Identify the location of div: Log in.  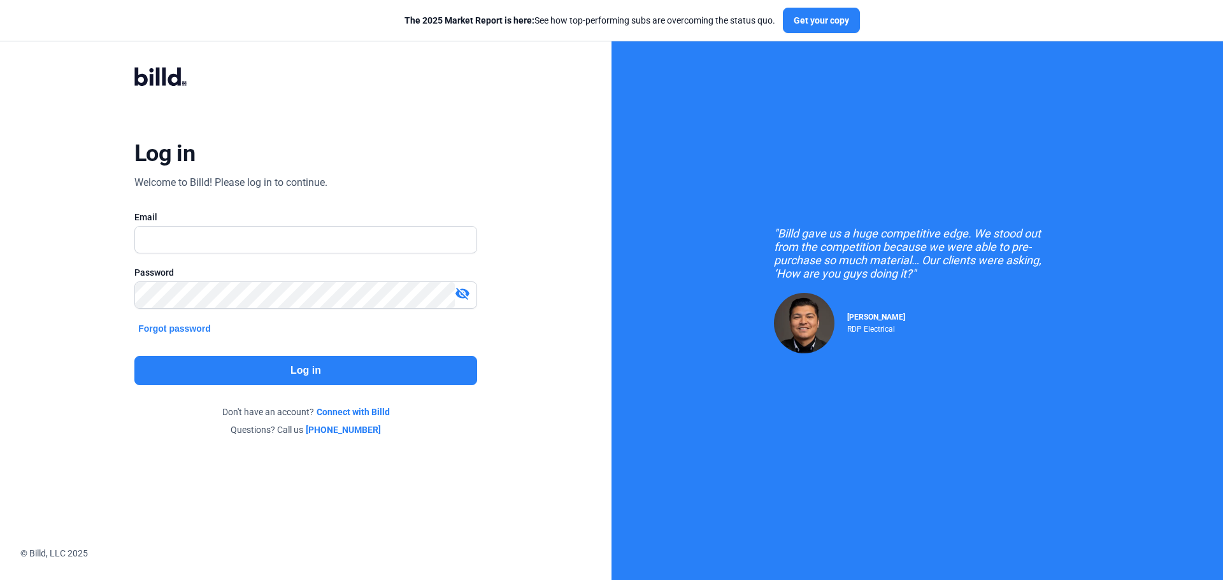
(164, 154).